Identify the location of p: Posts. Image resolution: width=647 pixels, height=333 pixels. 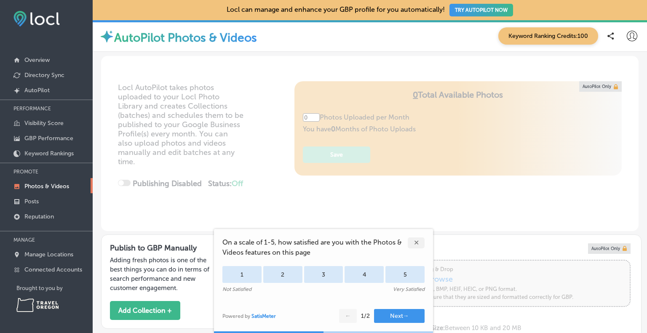
(32, 201).